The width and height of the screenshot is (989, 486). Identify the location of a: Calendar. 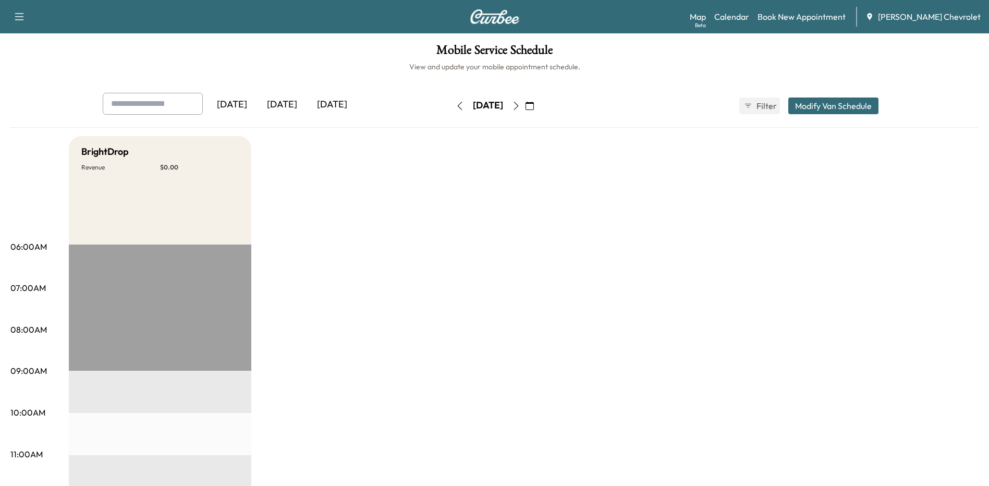
(731, 17).